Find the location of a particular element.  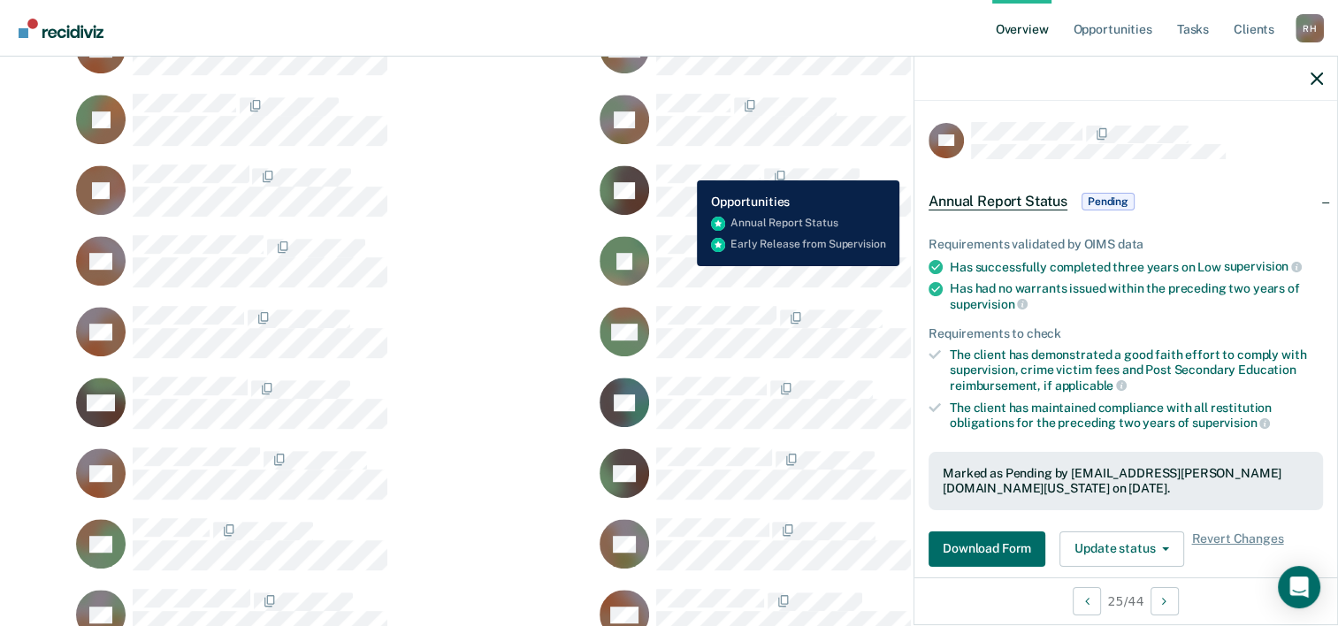

button: Update status is located at coordinates (1122, 549).